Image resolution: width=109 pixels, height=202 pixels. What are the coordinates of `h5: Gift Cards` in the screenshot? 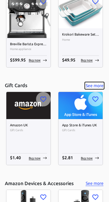 It's located at (16, 85).